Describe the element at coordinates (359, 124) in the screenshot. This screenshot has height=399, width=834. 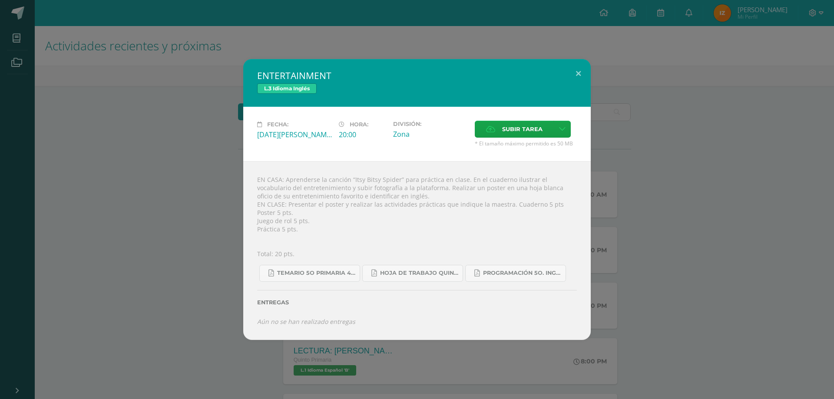
I see `span: Hora:` at that location.